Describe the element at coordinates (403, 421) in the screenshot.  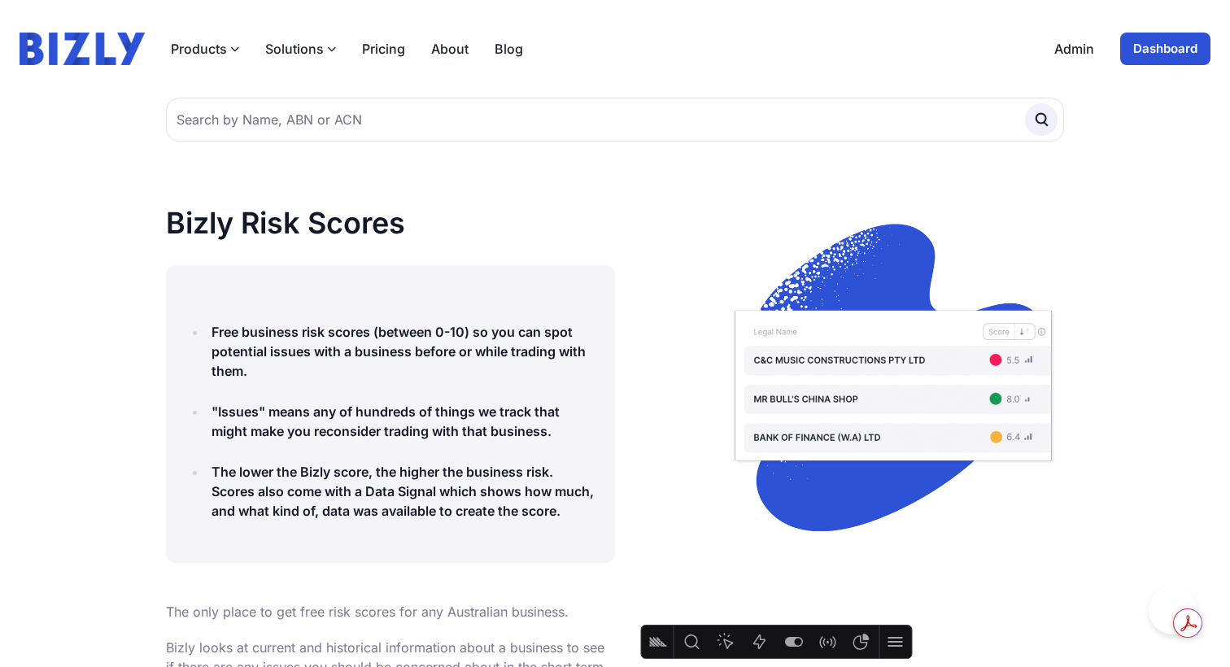
I see `h4: "Issues" means any of hundreds of things we track that might make you reconsider trading with tha...` at that location.